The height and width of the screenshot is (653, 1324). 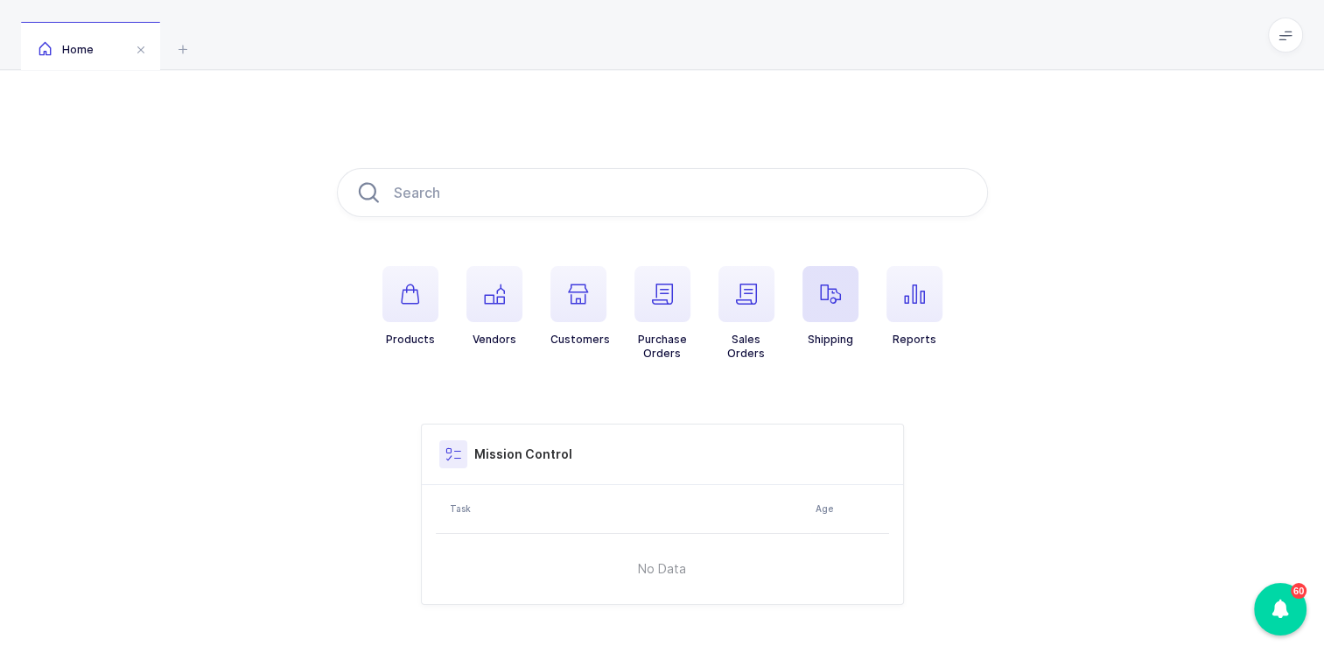 What do you see at coordinates (850, 508) in the screenshot?
I see `div: Age` at bounding box center [850, 508].